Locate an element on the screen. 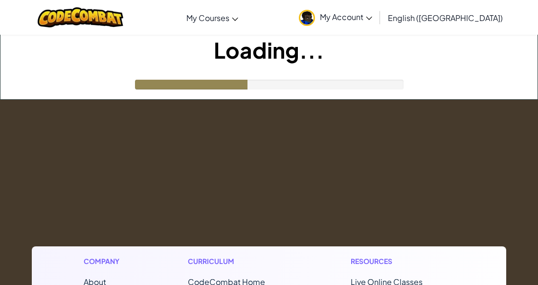  a: CodeCombat logo is located at coordinates (80, 17).